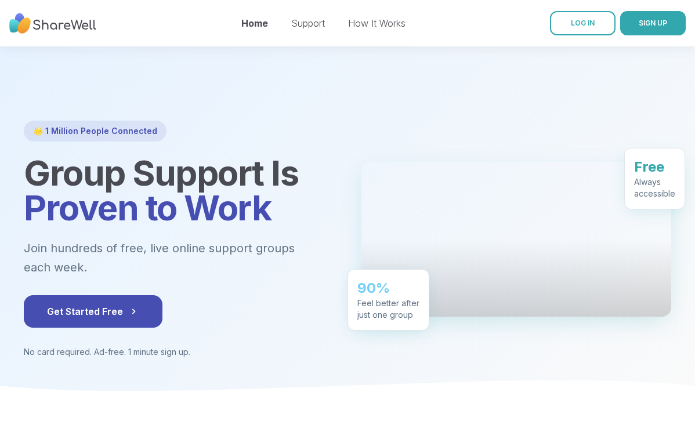 This screenshot has width=695, height=428. I want to click on button: Get Started Free, so click(93, 311).